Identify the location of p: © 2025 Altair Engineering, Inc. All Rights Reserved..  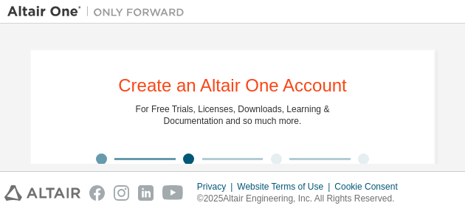
(302, 198).